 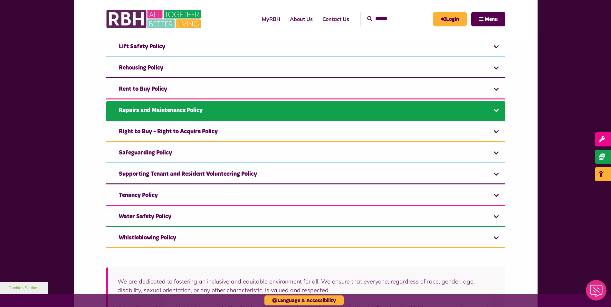 I want to click on a: About Us, so click(x=301, y=19).